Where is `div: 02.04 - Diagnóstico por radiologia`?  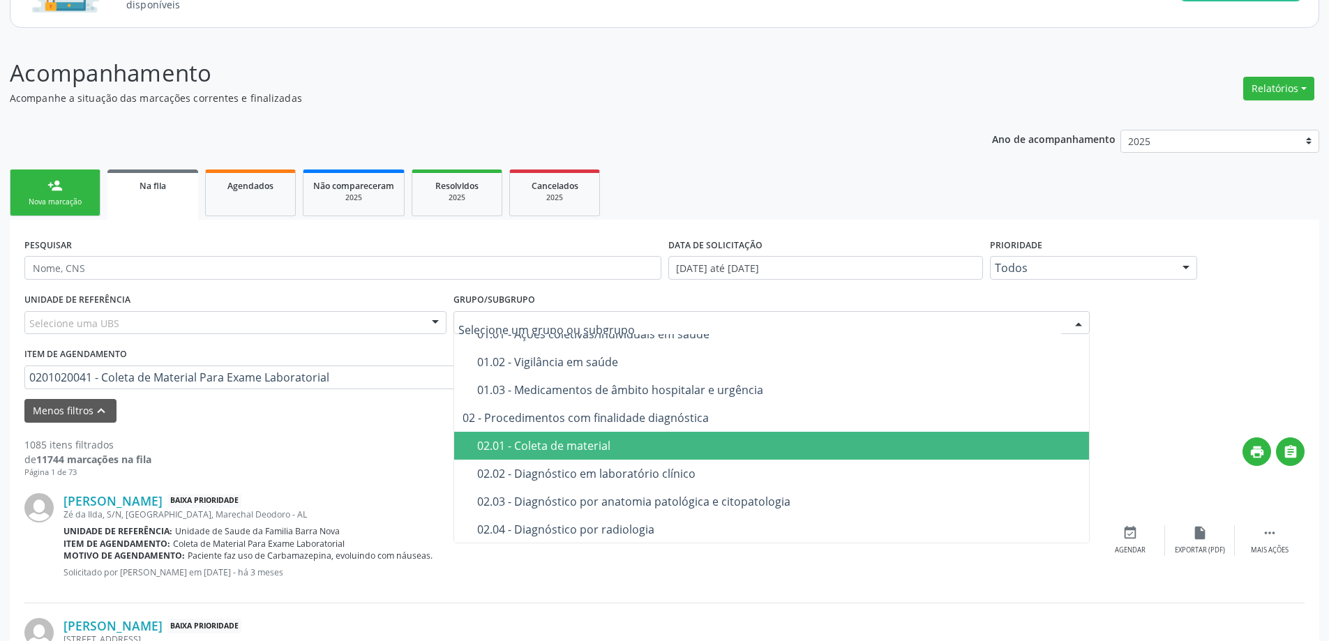
div: 02.04 - Diagnóstico por radiologia is located at coordinates (779, 530).